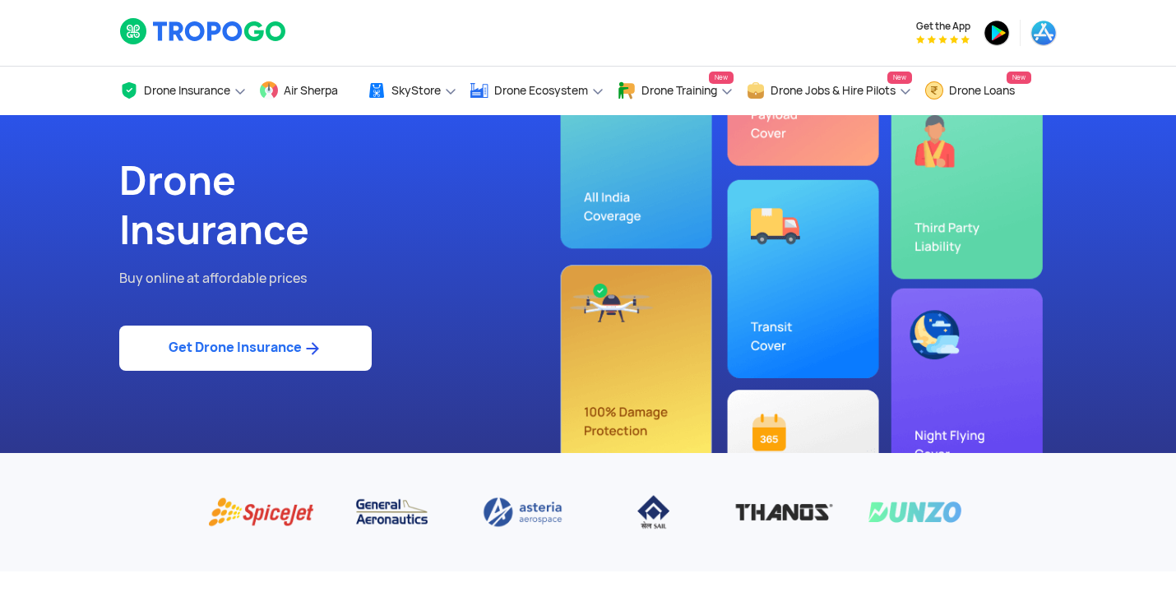 The height and width of the screenshot is (601, 1176). What do you see at coordinates (978, 90) in the screenshot?
I see `a: Drone LoansNew` at bounding box center [978, 90].